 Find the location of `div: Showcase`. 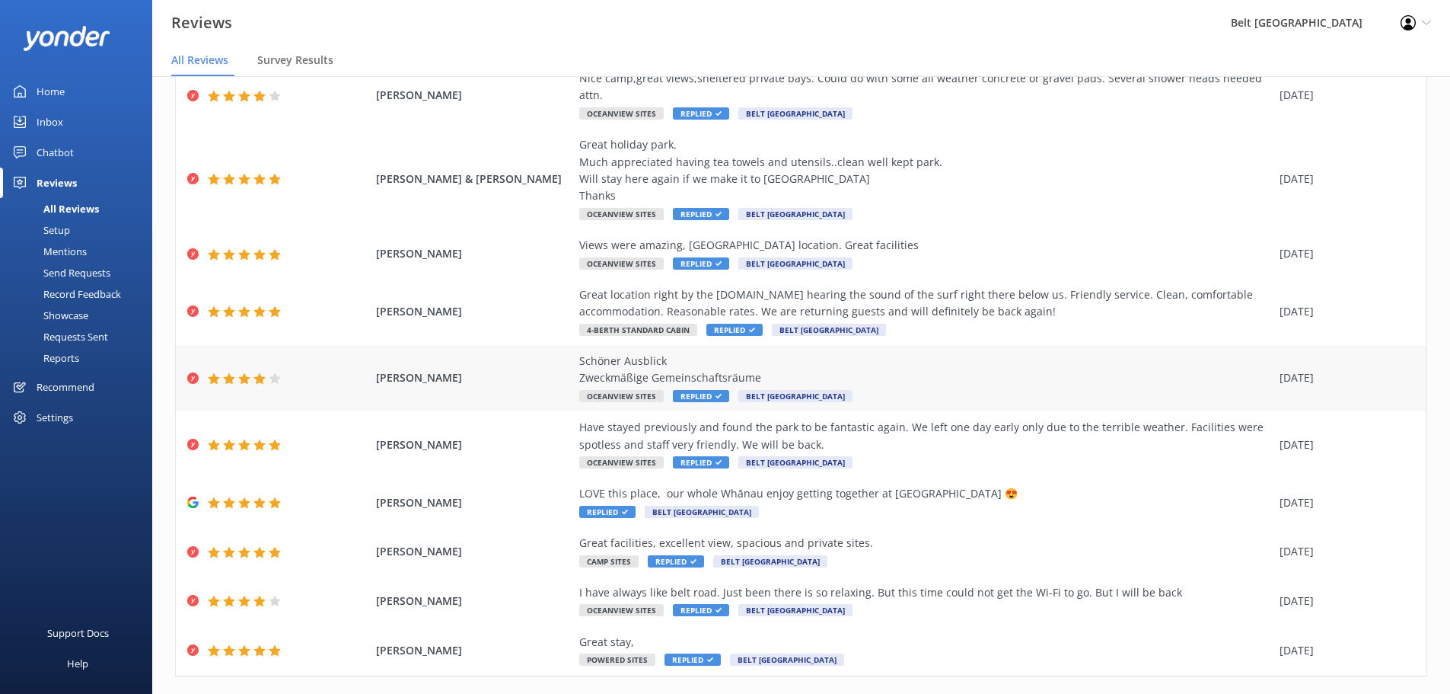

div: Showcase is located at coordinates (49, 315).